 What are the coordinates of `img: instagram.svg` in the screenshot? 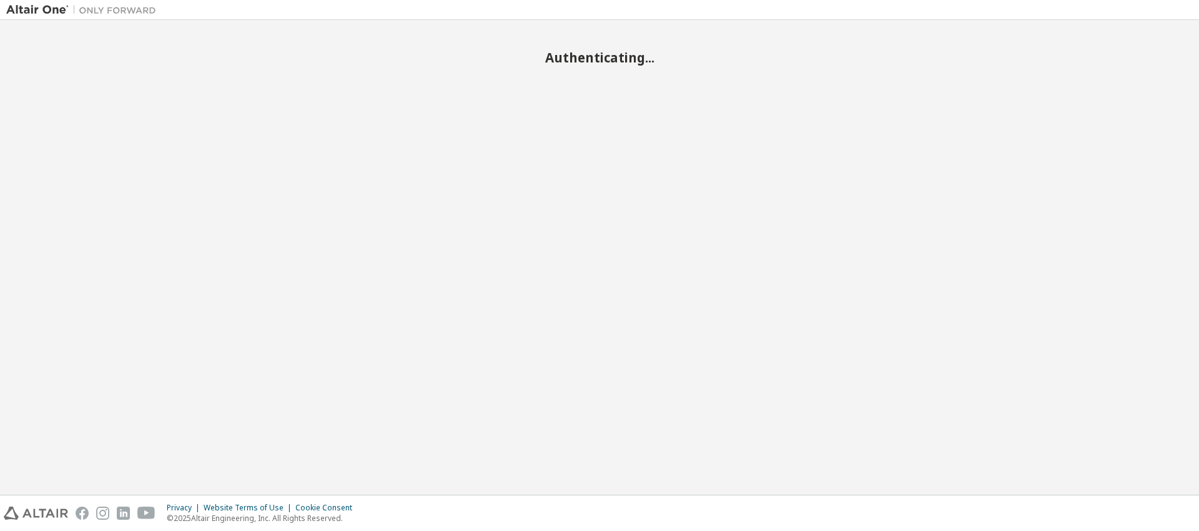 It's located at (102, 513).